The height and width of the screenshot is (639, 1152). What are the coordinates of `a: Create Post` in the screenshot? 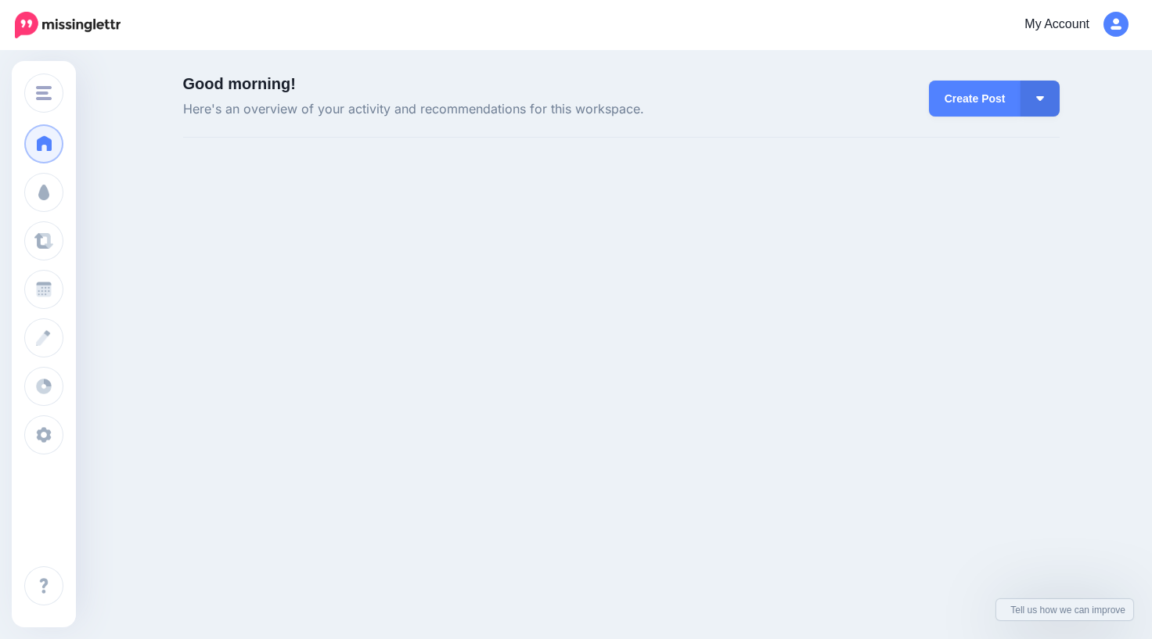 It's located at (973, 99).